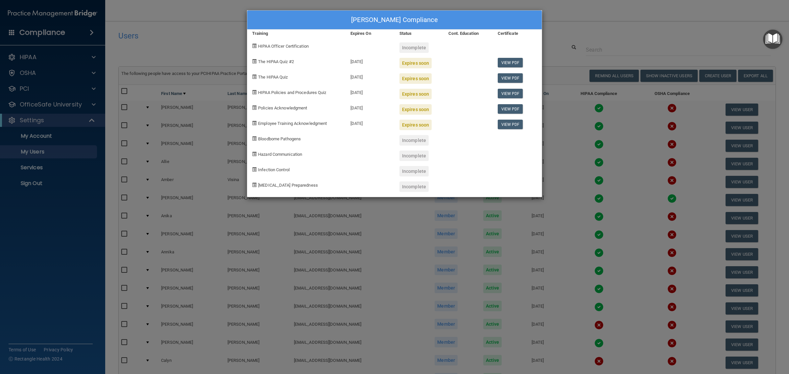  I want to click on span: HIPAA Officer Certification, so click(283, 46).